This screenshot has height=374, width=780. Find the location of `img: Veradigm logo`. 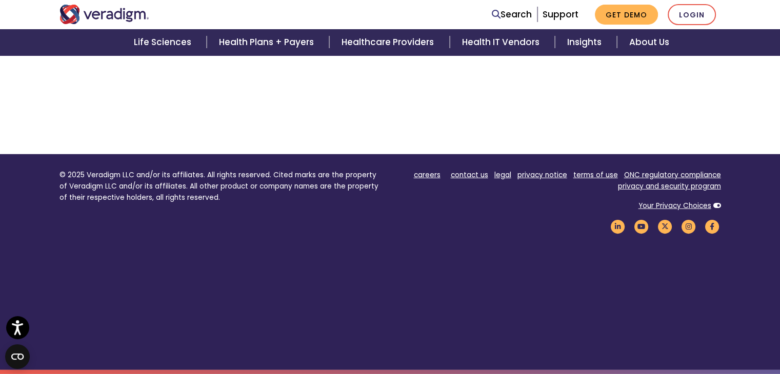

img: Veradigm logo is located at coordinates (104, 14).